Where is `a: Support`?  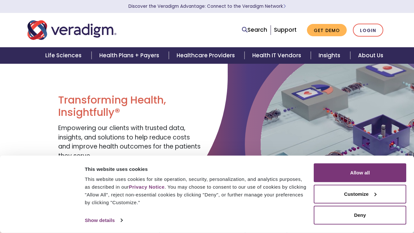
a: Support is located at coordinates (285, 30).